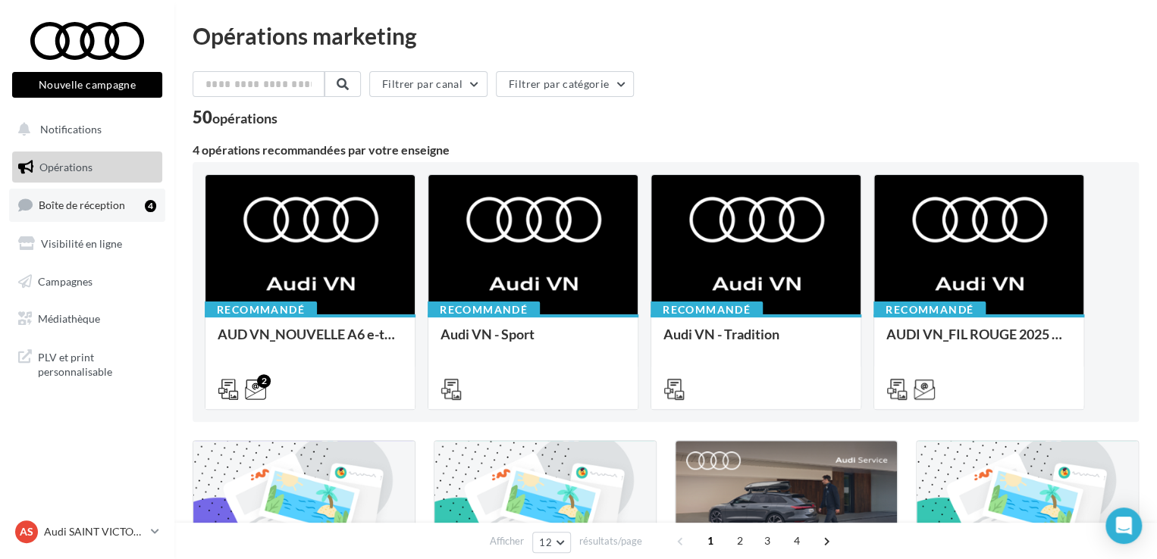  What do you see at coordinates (87, 282) in the screenshot?
I see `a: Campagnes` at bounding box center [87, 282].